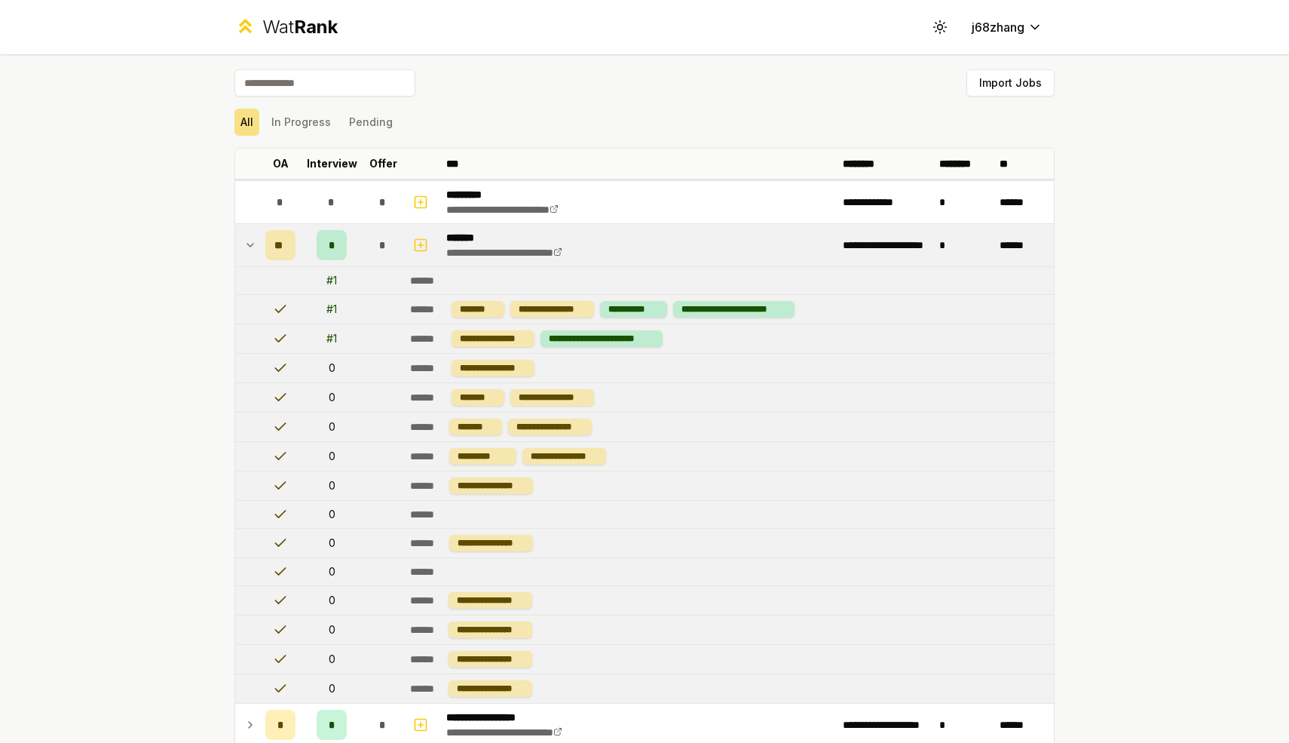  I want to click on p: OA, so click(280, 164).